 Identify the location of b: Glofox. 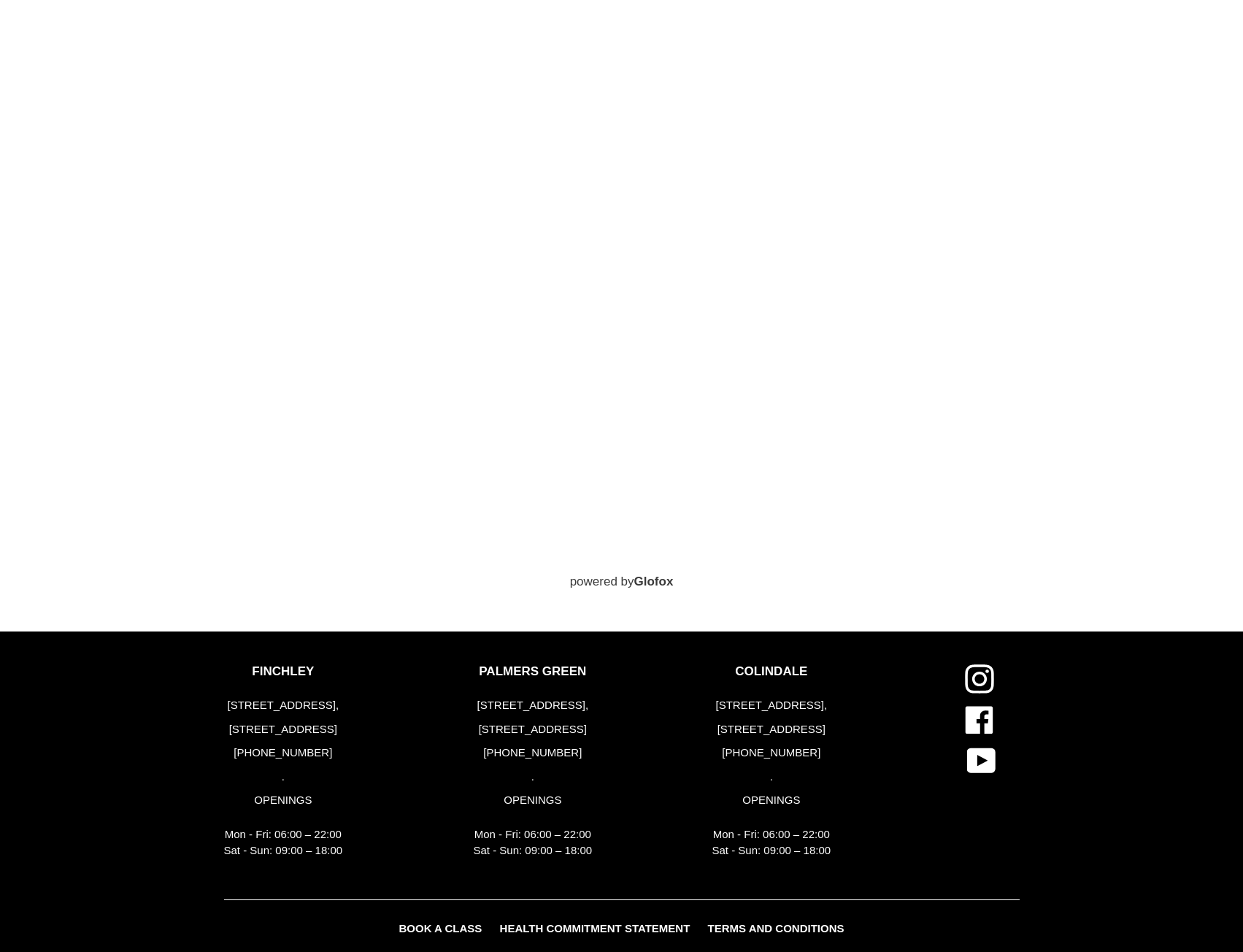
(654, 581).